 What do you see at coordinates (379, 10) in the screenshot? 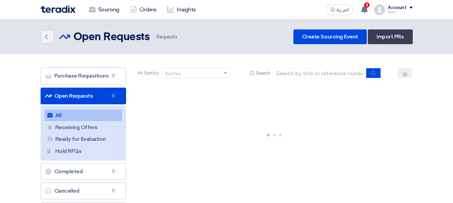
I see `img: profile_test.png` at bounding box center [379, 10].